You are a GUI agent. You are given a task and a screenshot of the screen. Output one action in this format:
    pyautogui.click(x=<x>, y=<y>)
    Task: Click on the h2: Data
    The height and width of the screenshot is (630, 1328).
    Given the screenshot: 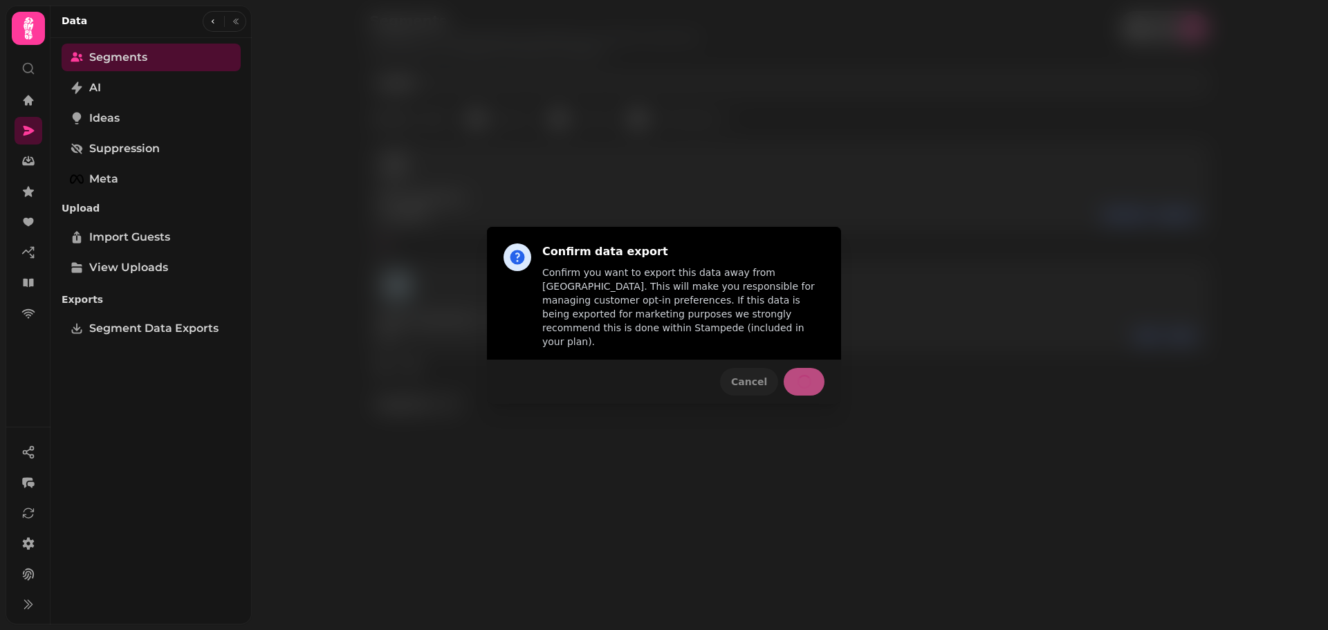 What is the action you would take?
    pyautogui.click(x=74, y=21)
    